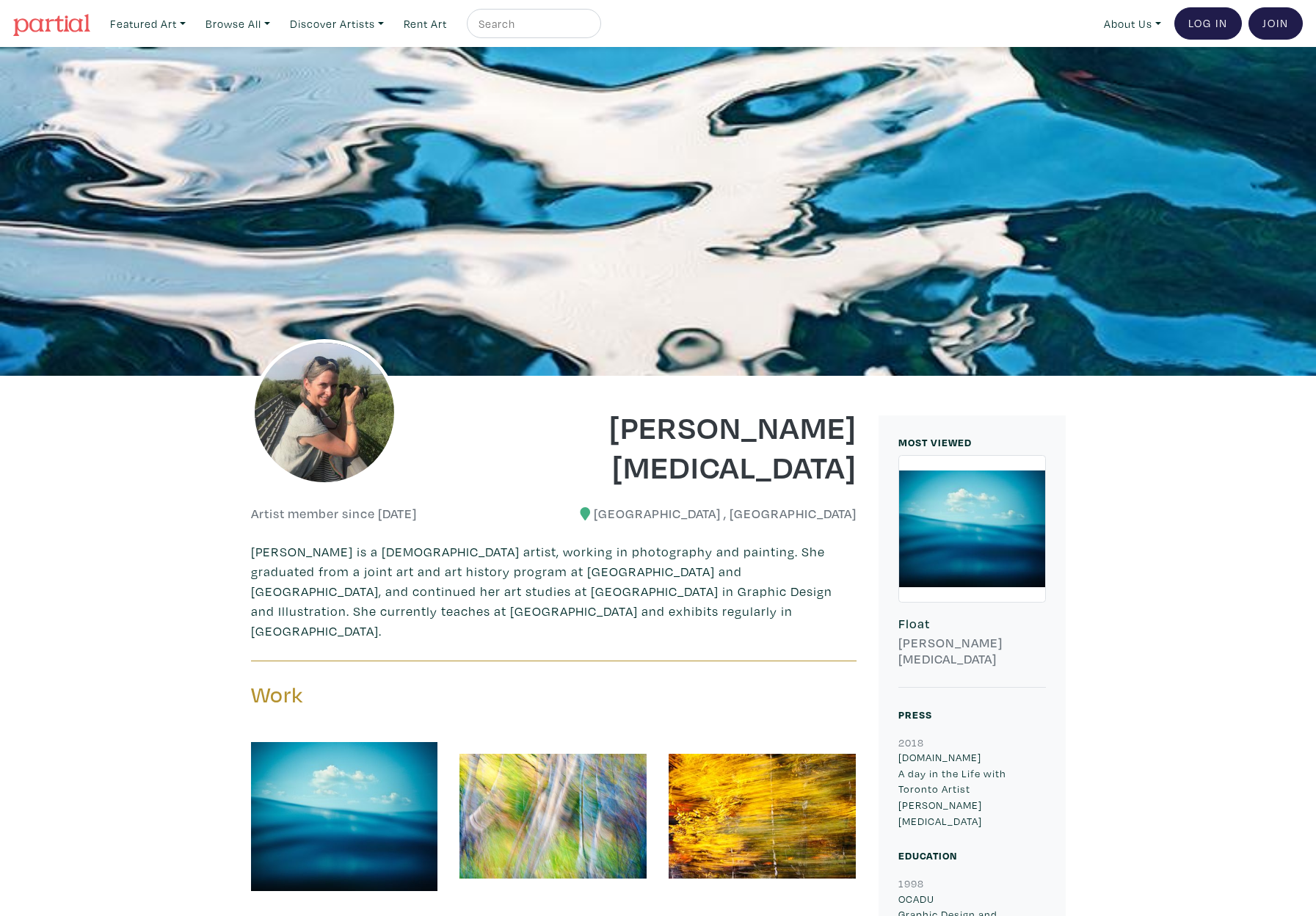 This screenshot has width=1316, height=916. I want to click on a: Rent Art, so click(425, 23).